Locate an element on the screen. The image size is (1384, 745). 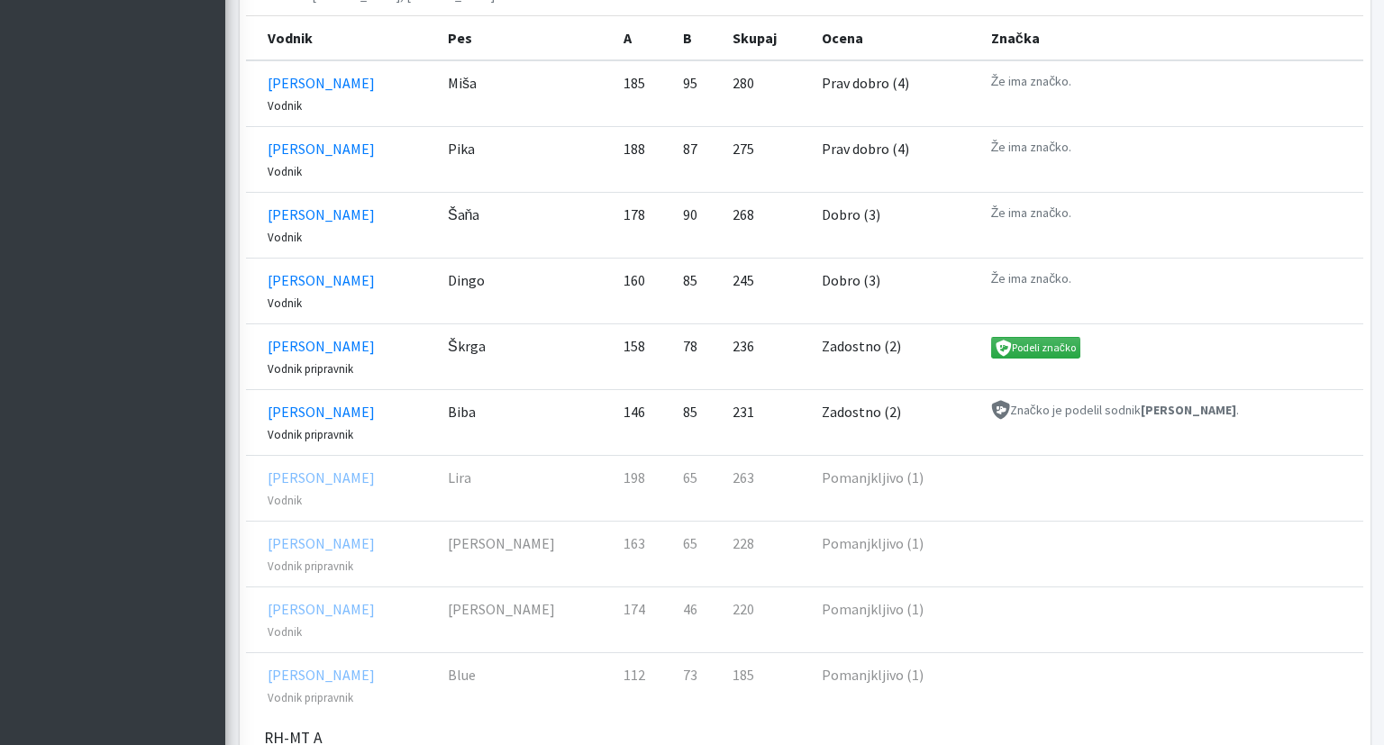
td: 146 is located at coordinates (643, 423).